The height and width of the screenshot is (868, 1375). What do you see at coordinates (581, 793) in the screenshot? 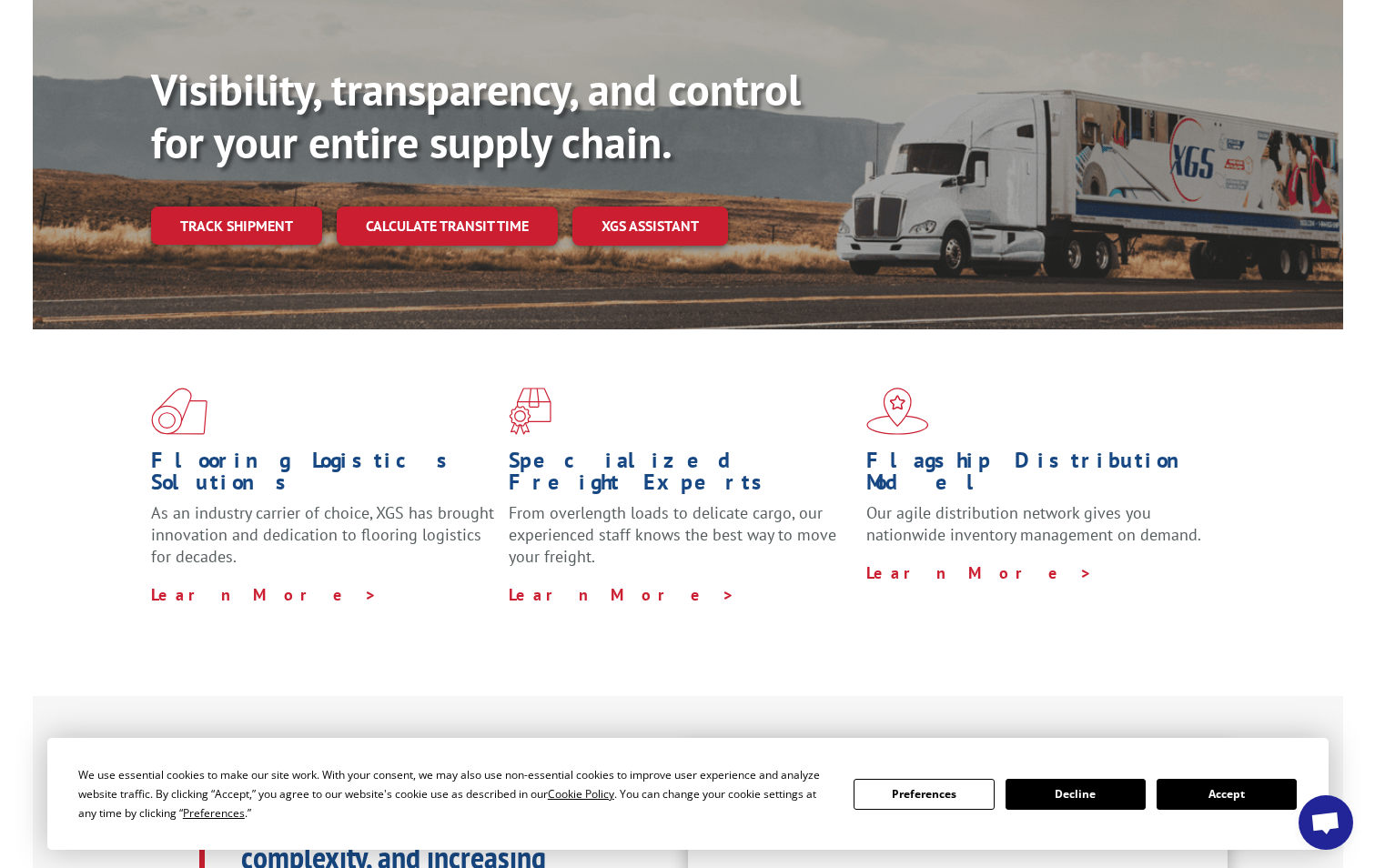
I see `span: Cookie Policy` at bounding box center [581, 793].